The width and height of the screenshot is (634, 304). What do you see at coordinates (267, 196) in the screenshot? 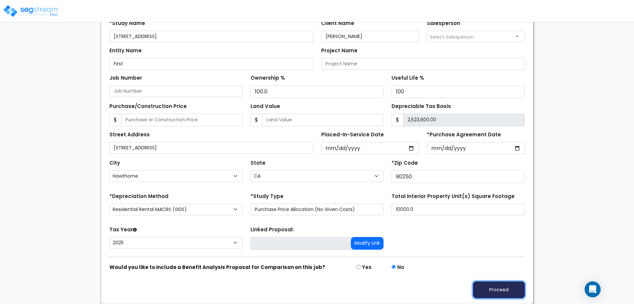
I see `label: *Study Type` at bounding box center [267, 196].